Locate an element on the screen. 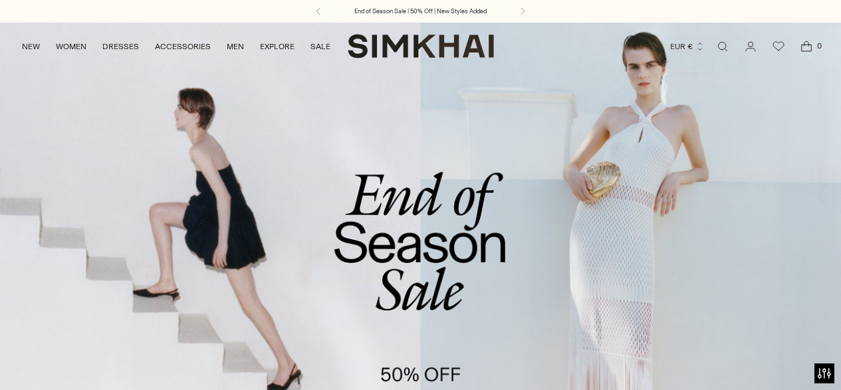 The image size is (841, 390). a: MEN is located at coordinates (235, 47).